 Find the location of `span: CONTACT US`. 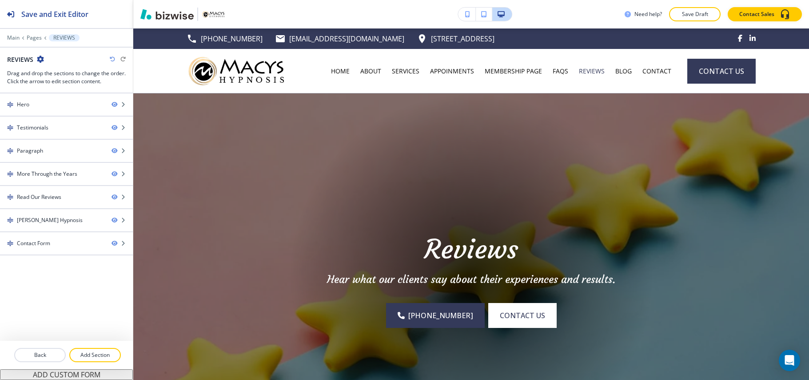

span: CONTACT US is located at coordinates (523, 315).